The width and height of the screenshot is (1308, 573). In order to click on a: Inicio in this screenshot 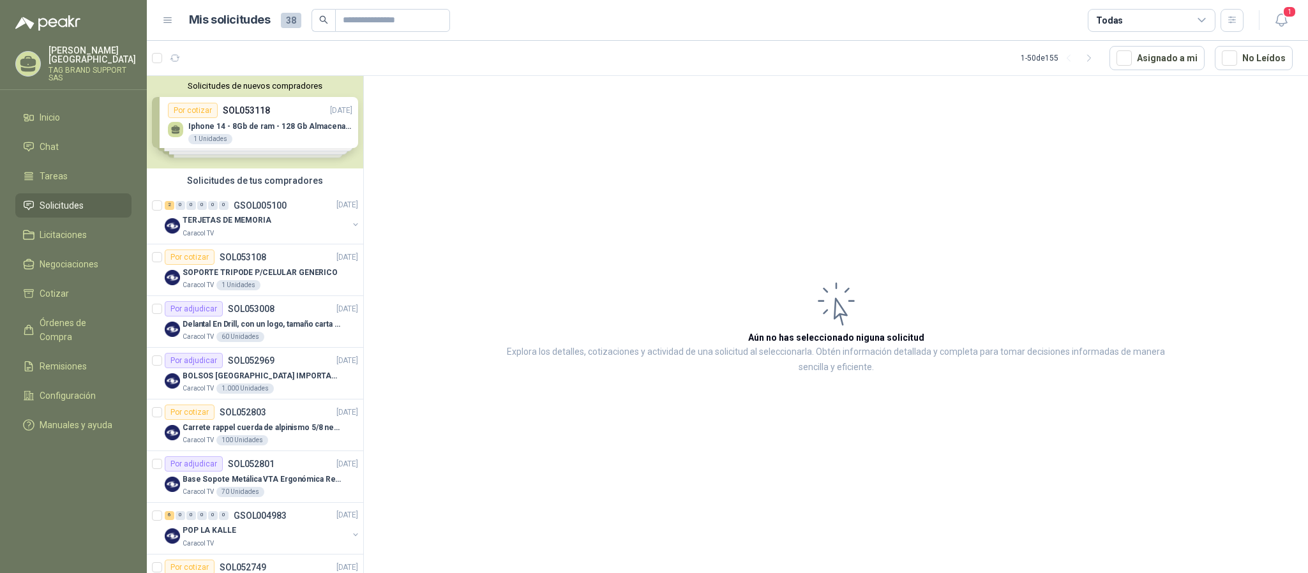, I will do `click(73, 117)`.